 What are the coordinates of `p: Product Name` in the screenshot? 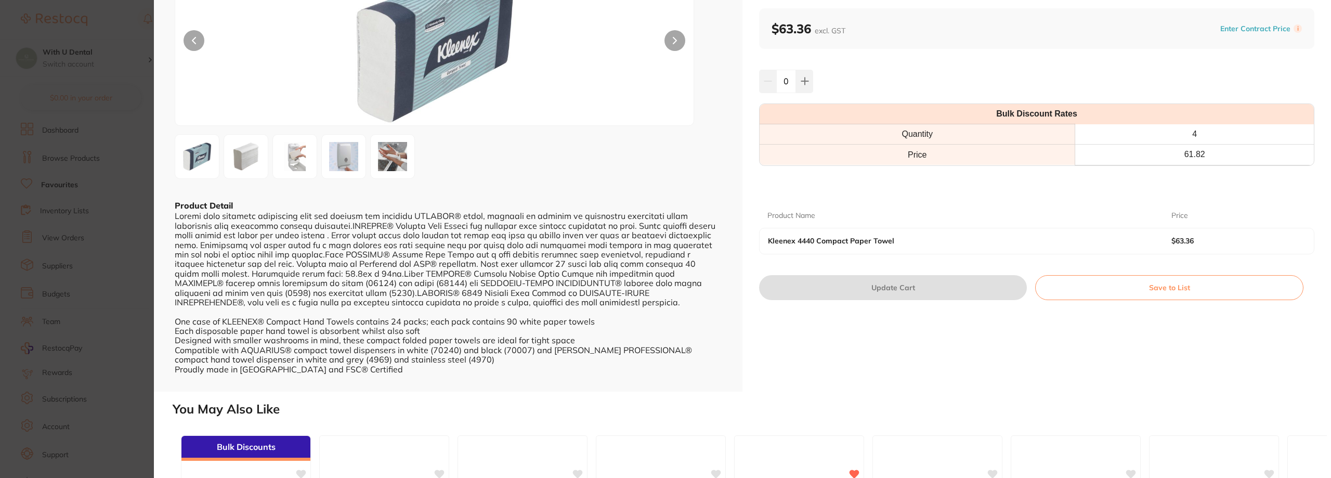 It's located at (791, 216).